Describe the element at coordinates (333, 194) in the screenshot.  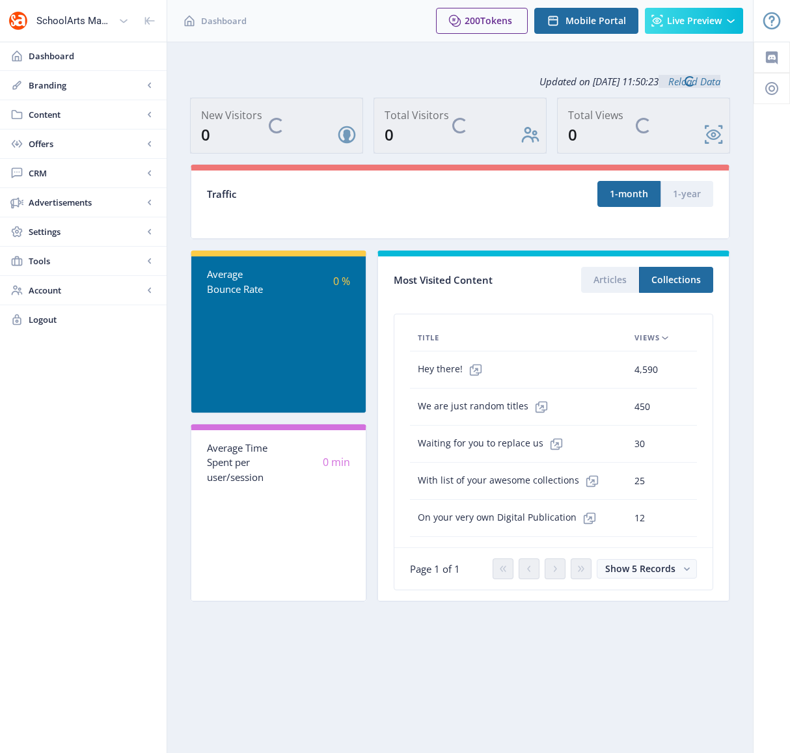
I see `div: Traffic` at that location.